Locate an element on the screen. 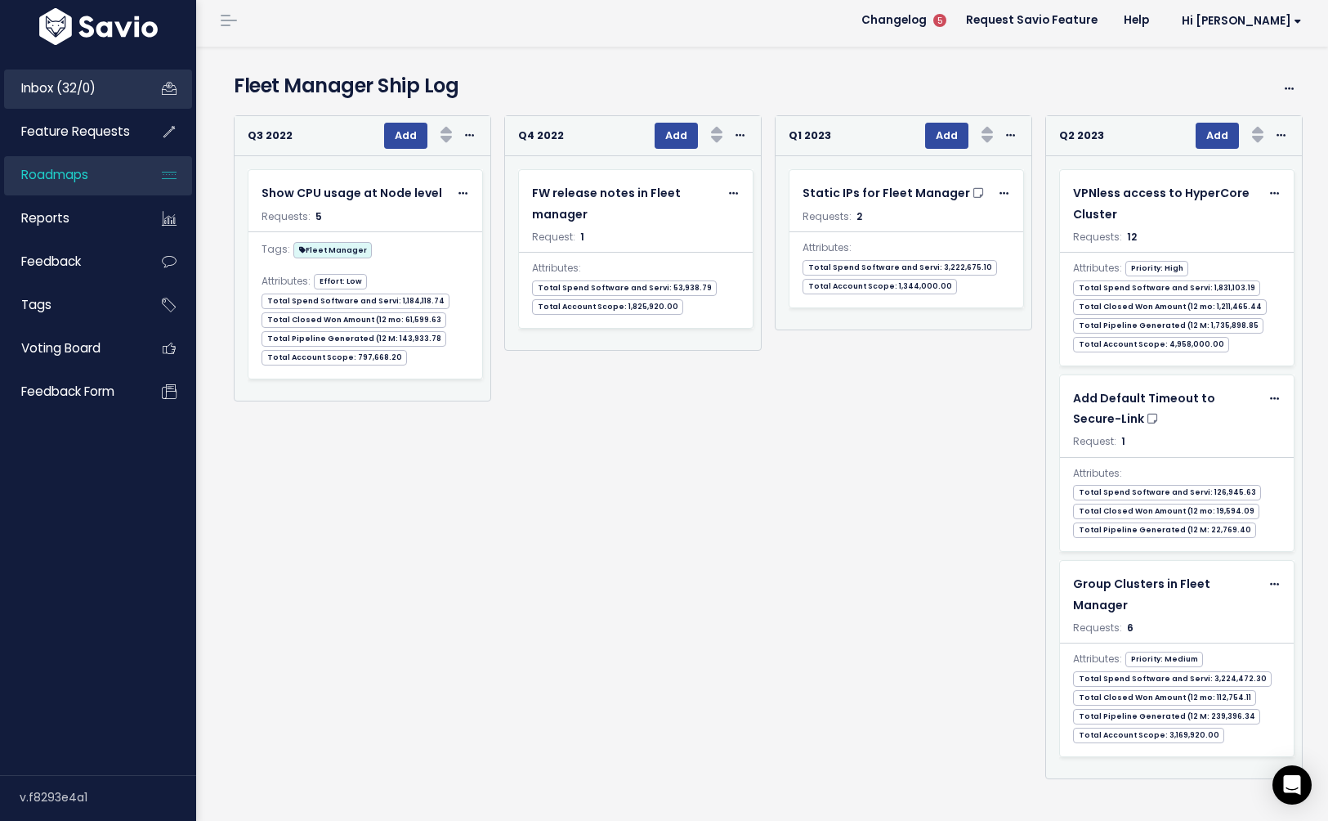 The width and height of the screenshot is (1328, 821). a: Request Savio Feature is located at coordinates (1032, 20).